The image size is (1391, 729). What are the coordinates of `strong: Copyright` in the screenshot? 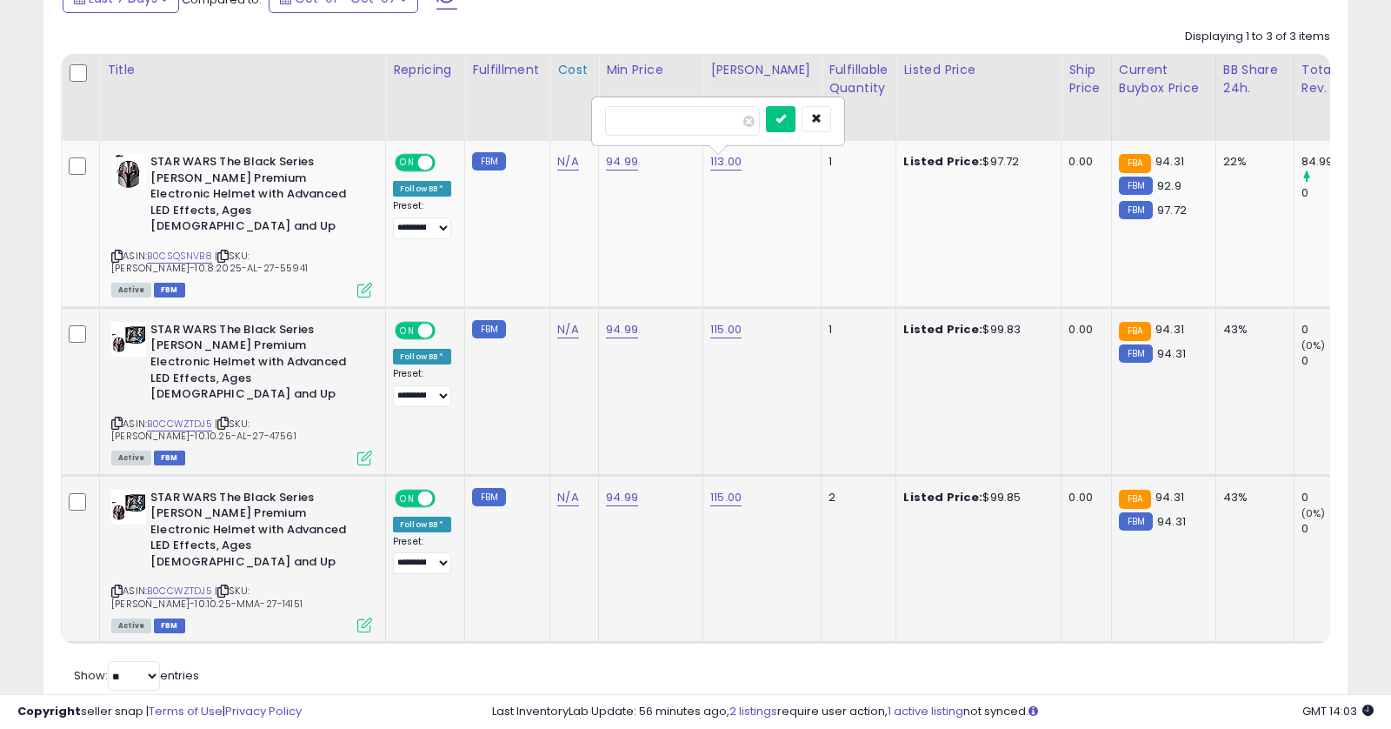 It's located at (49, 710).